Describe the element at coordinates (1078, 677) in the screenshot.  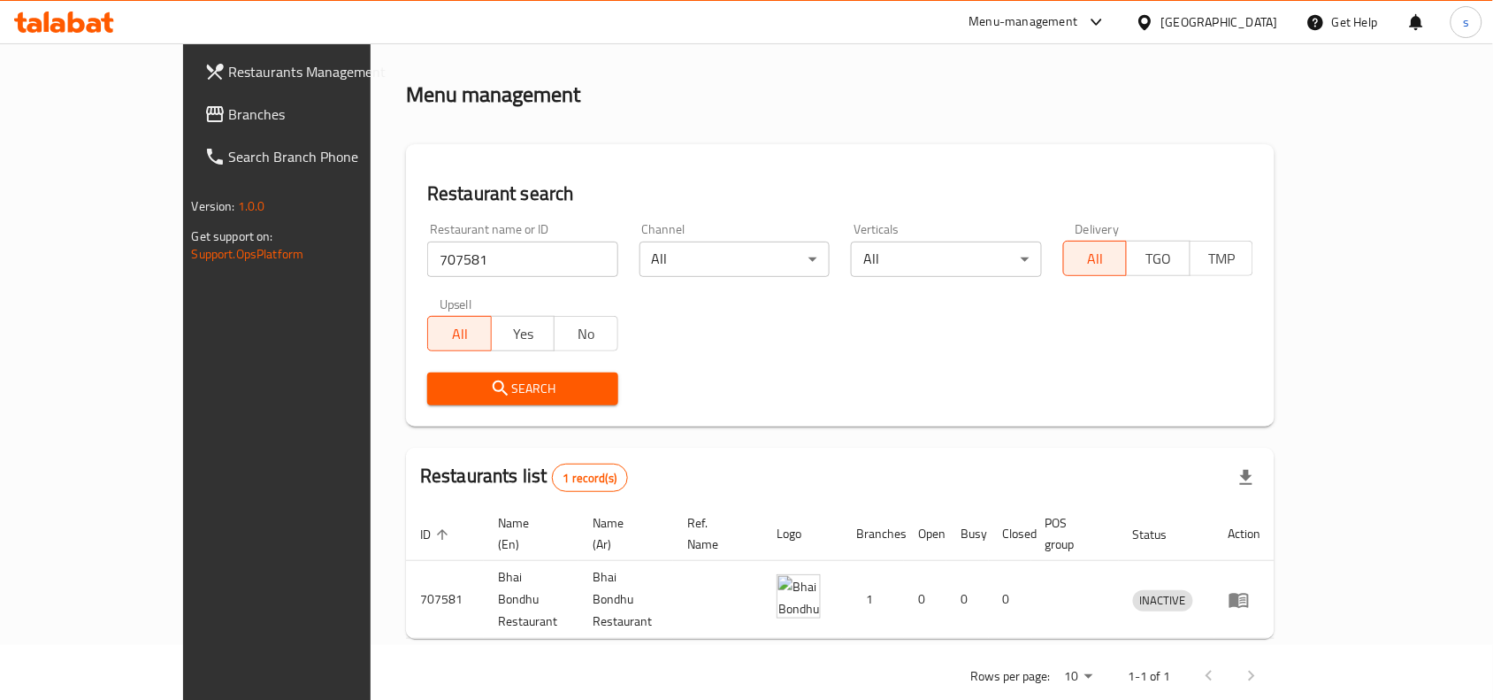
I see `div: Rows per page:` at that location.